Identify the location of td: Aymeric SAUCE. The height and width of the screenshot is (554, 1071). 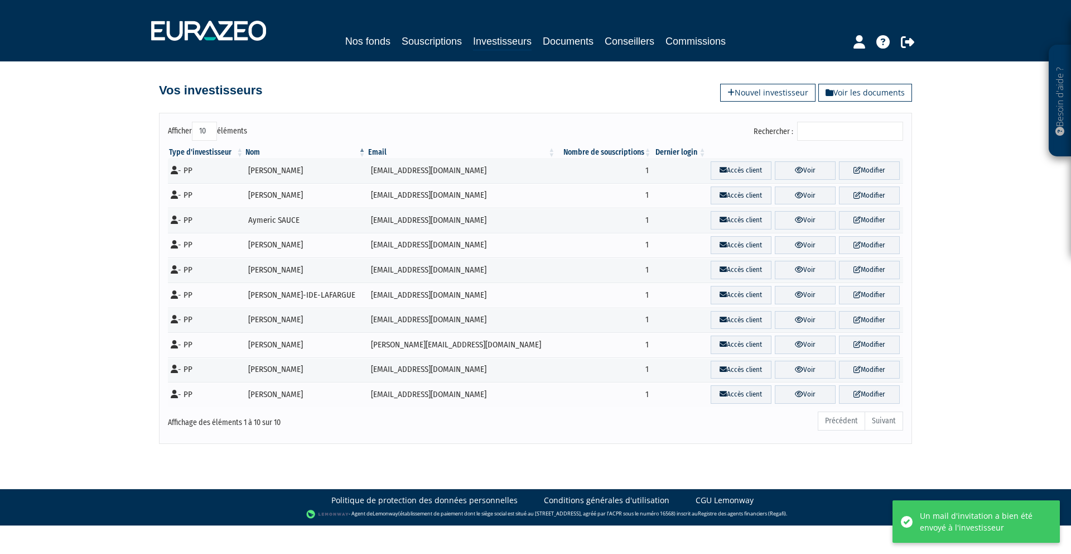
(305, 220).